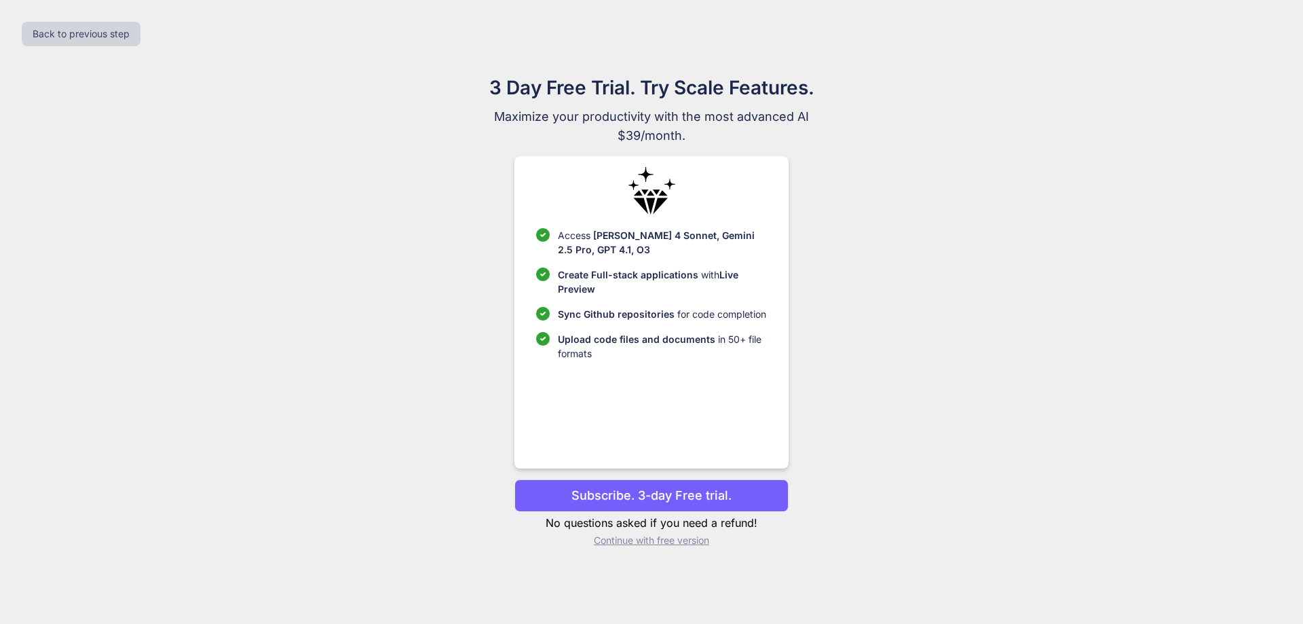 The width and height of the screenshot is (1303, 624). What do you see at coordinates (662, 282) in the screenshot?
I see `p: with` at bounding box center [662, 282].